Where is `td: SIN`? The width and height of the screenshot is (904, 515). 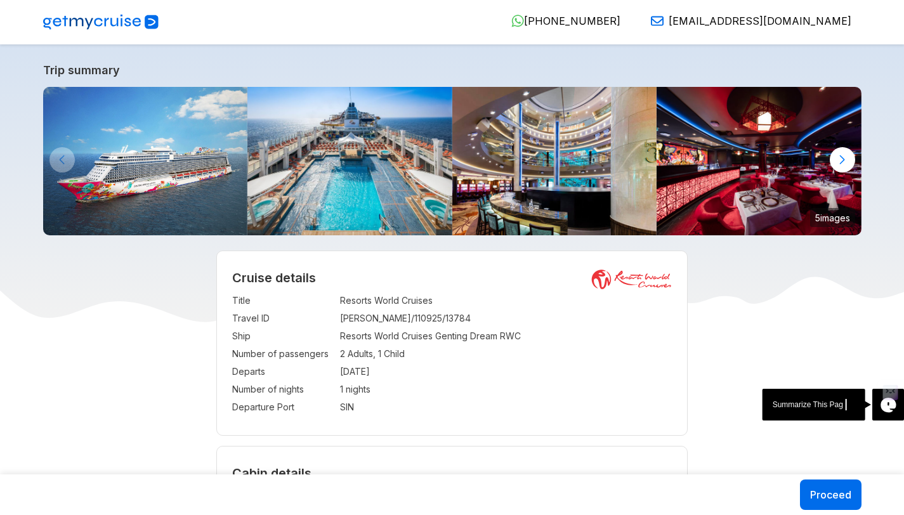
td: SIN is located at coordinates (505, 407).